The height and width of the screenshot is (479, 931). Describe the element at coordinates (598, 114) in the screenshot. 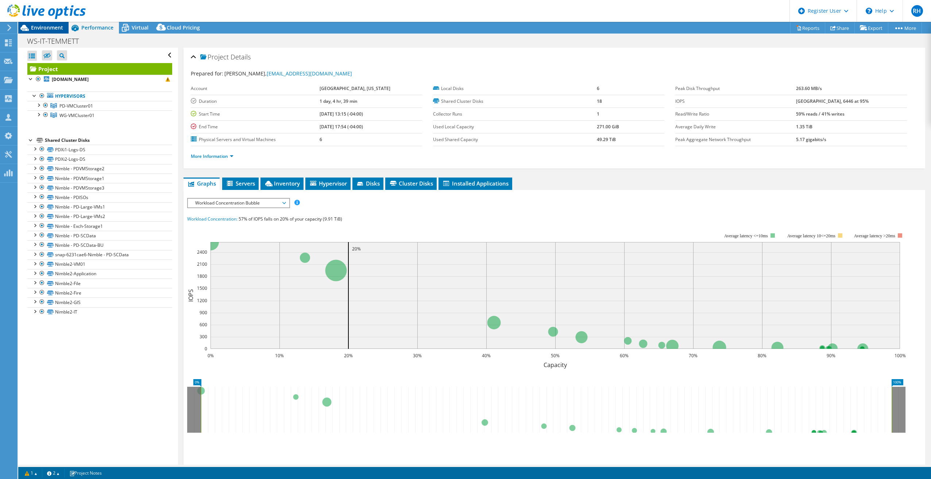

I see `b: 1` at that location.